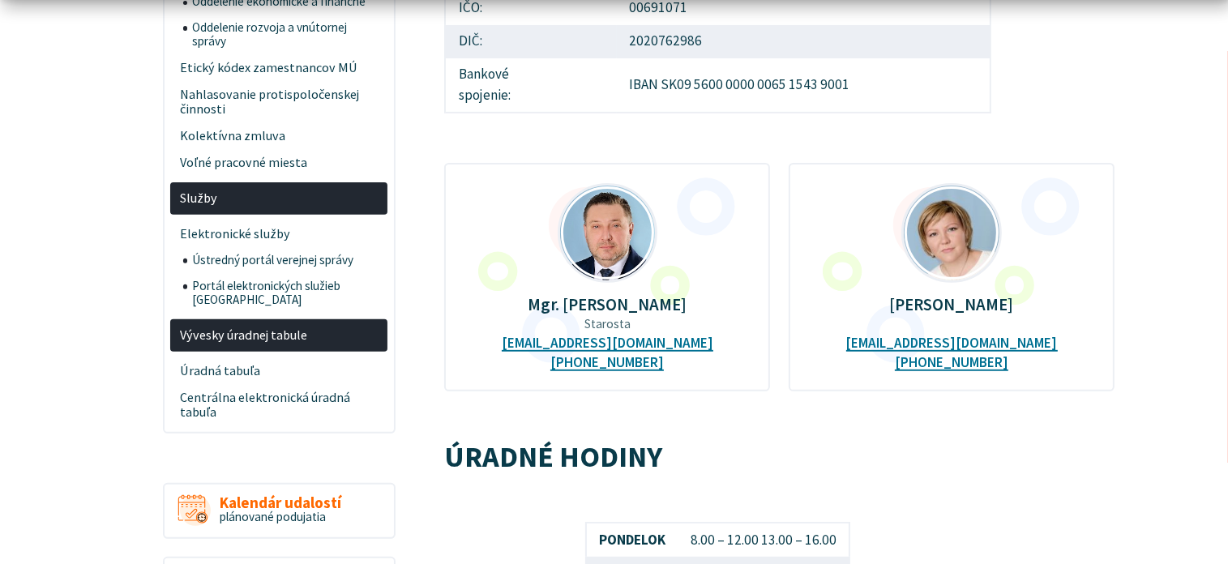 This screenshot has height=564, width=1228. What do you see at coordinates (279, 199) in the screenshot?
I see `a: Služby` at bounding box center [279, 199].